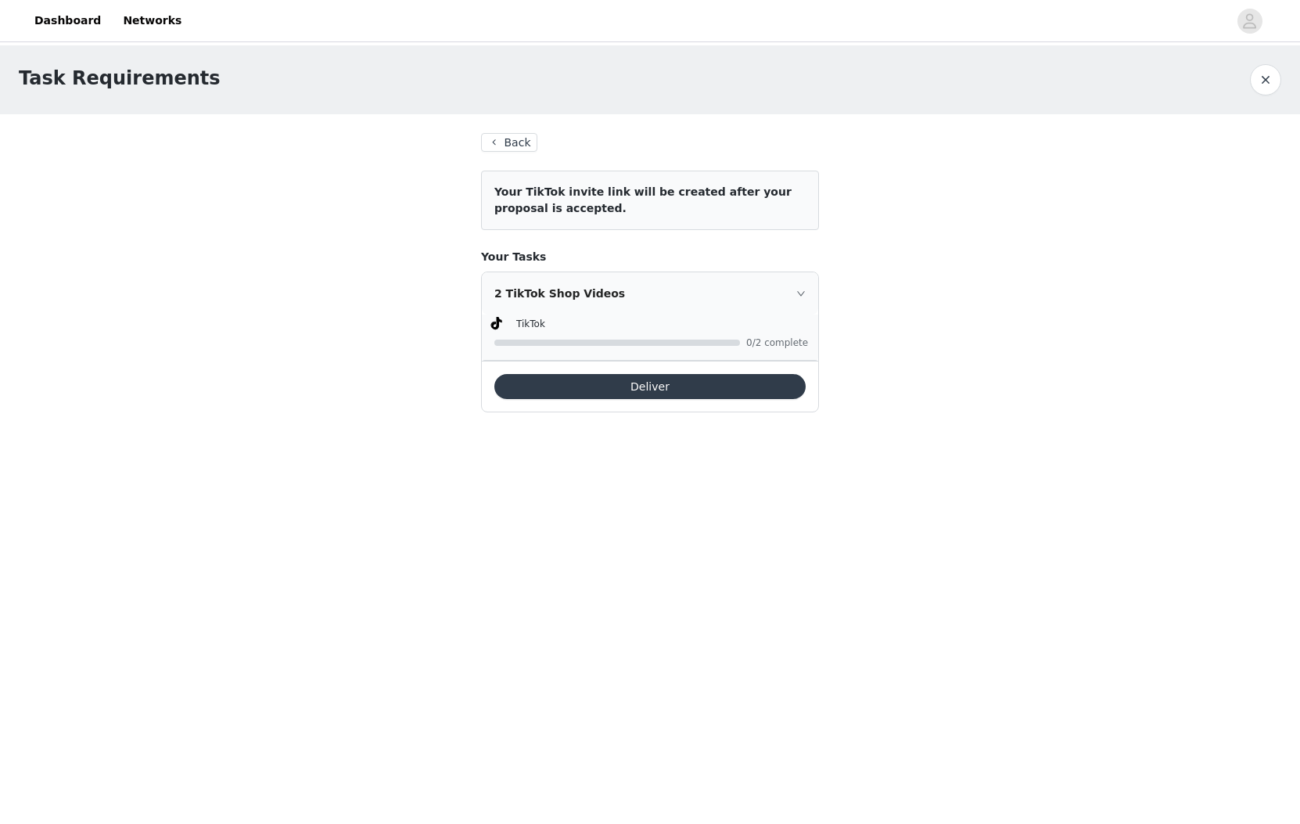 This screenshot has height=824, width=1300. I want to click on span: 0/2 complete, so click(778, 343).